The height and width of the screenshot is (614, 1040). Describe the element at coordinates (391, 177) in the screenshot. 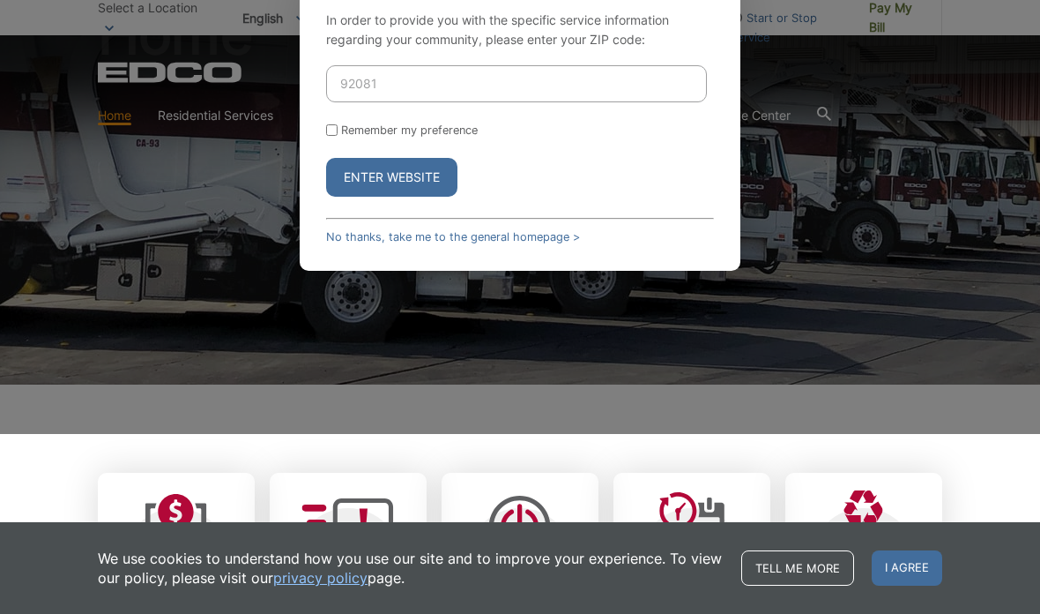

I see `button: Enter Website` at that location.